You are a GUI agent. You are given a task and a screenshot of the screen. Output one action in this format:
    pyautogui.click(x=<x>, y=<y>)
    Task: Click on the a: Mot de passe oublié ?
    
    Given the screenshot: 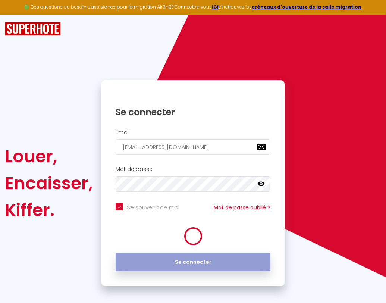 What is the action you would take?
    pyautogui.click(x=242, y=207)
    